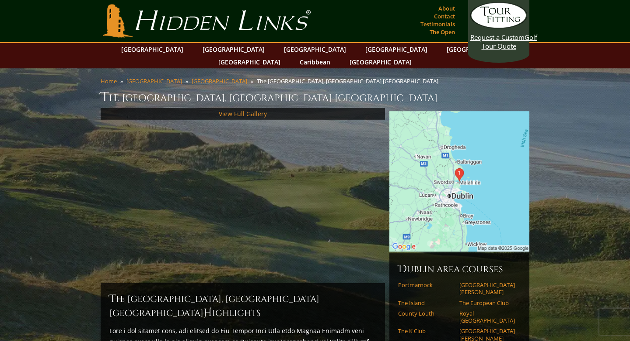  What do you see at coordinates (315, 62) in the screenshot?
I see `a: Caribbean` at bounding box center [315, 62].